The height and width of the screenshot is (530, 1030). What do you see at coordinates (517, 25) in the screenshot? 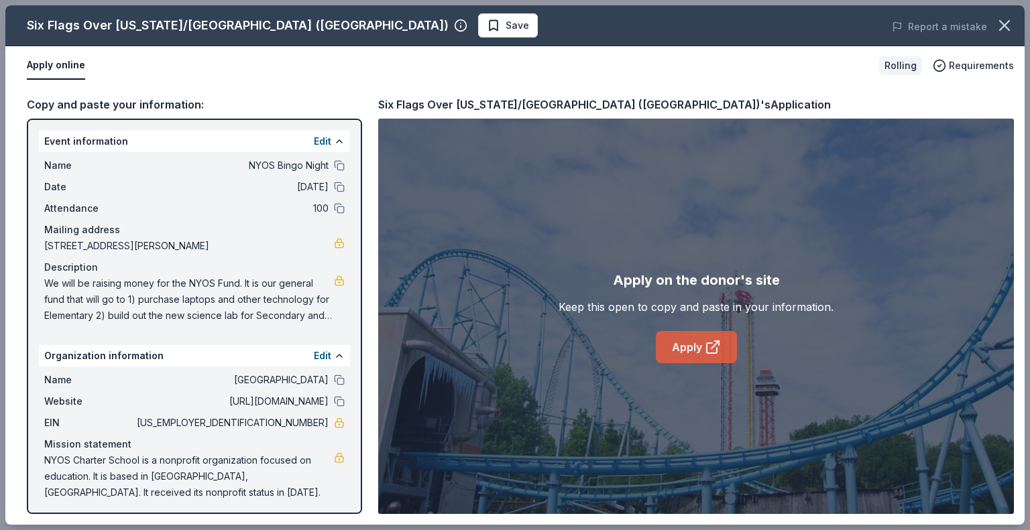
I see `span: Save` at bounding box center [517, 25].